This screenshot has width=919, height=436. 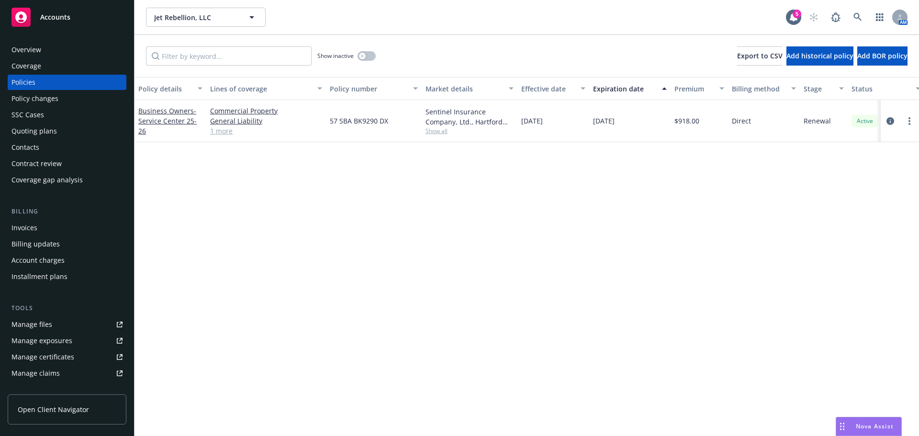 What do you see at coordinates (699, 89) in the screenshot?
I see `button: Premium` at bounding box center [699, 89].